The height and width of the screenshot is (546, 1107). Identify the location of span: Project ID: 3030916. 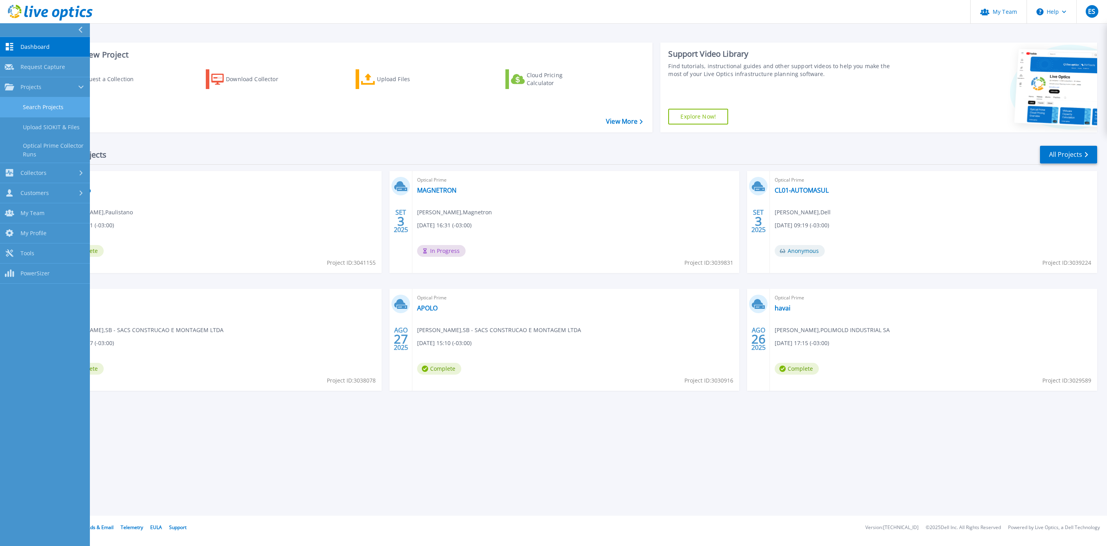
(709, 381).